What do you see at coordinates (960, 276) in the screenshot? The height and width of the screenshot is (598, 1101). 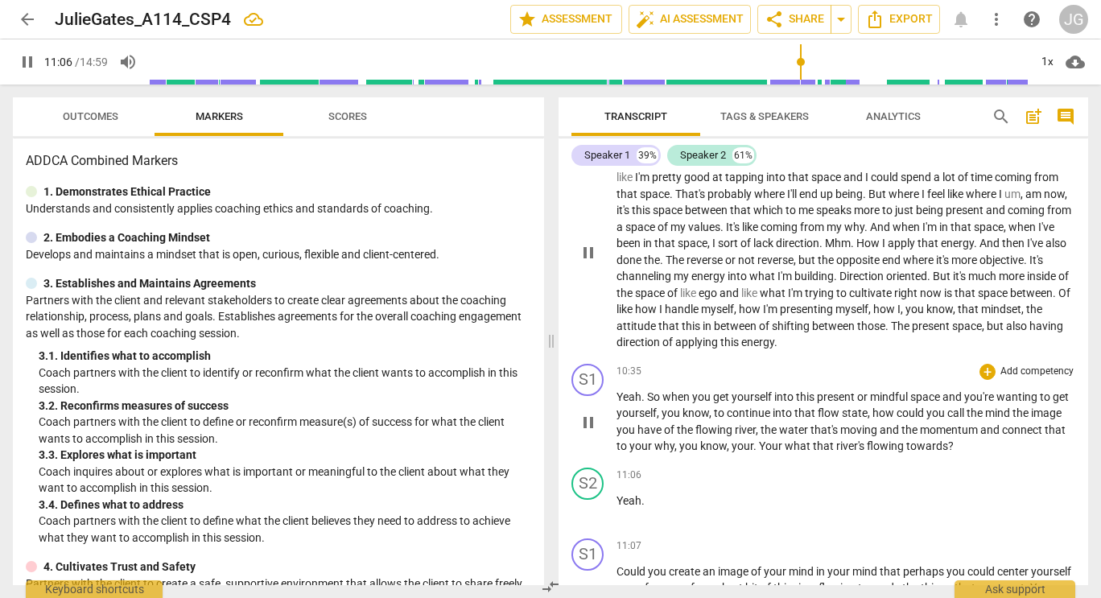 I see `span: it's` at bounding box center [960, 276].